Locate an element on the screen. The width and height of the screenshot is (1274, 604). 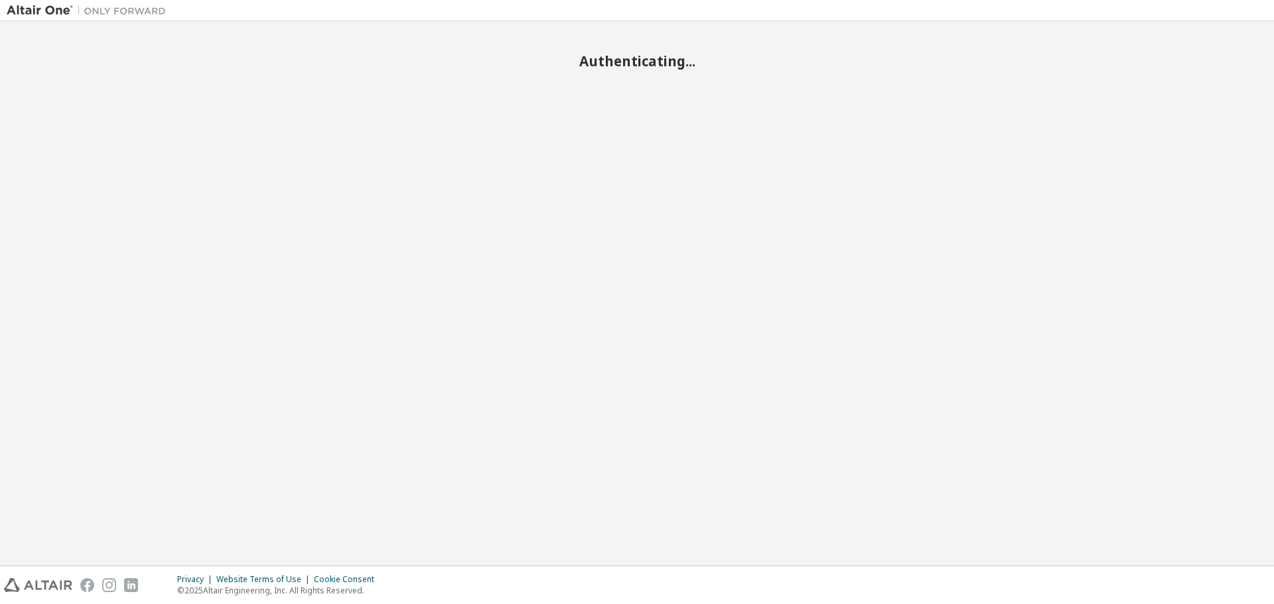
div: Privacy is located at coordinates (196, 580).